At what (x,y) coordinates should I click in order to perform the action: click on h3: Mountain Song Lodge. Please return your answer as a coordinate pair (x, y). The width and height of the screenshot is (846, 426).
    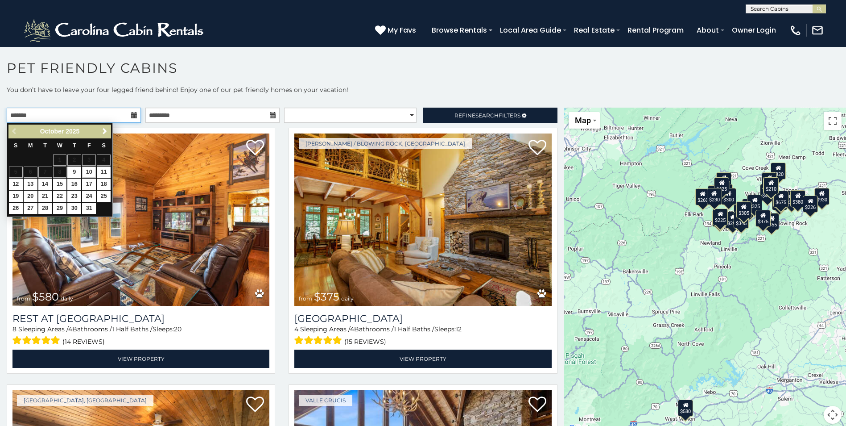
    Looking at the image, I should click on (423, 318).